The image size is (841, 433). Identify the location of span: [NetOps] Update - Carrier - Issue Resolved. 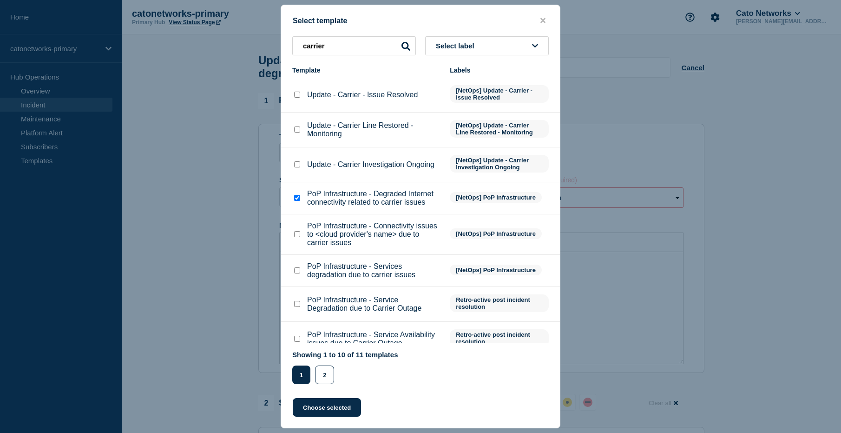
(499, 94).